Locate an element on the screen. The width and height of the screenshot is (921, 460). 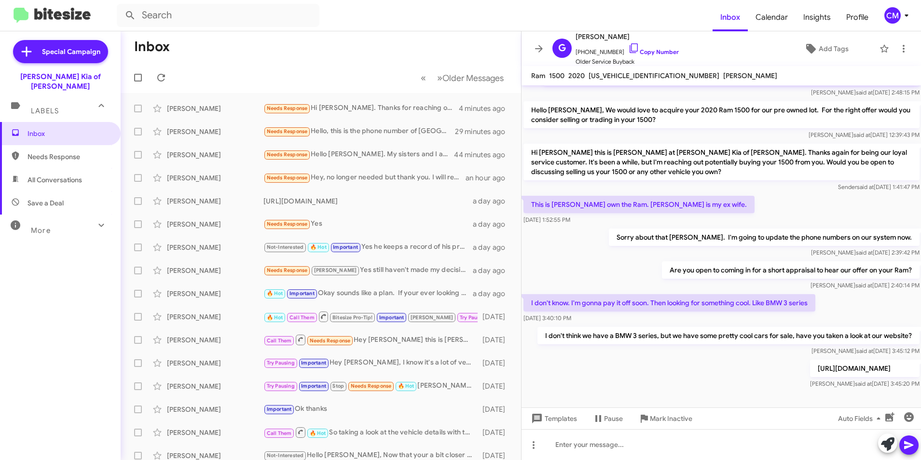
button: CM is located at coordinates (893, 15).